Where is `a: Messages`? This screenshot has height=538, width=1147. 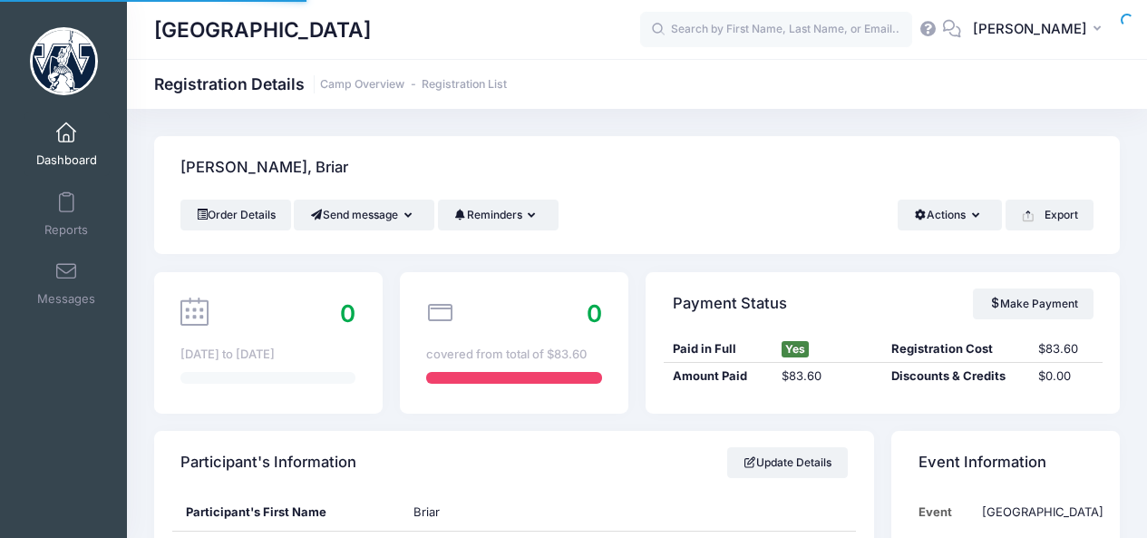
a: Messages is located at coordinates (66, 283).